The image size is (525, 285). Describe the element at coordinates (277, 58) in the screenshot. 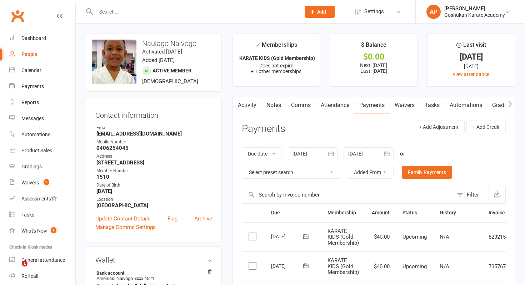

I see `strong: KARATE KIDS (Gold Membership)` at that location.